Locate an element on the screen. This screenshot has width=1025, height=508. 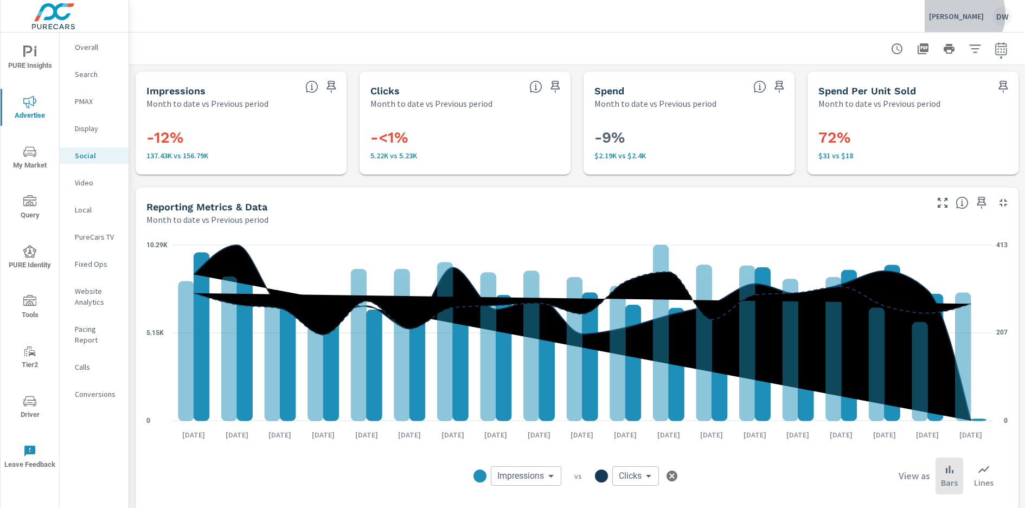
button: Apply Filters is located at coordinates (975, 49).